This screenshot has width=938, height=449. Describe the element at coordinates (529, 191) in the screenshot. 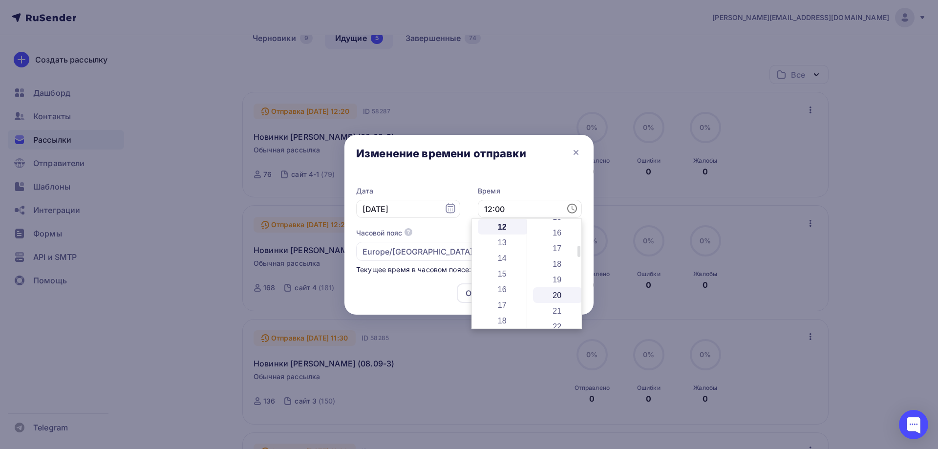

I see `label: Время` at that location.